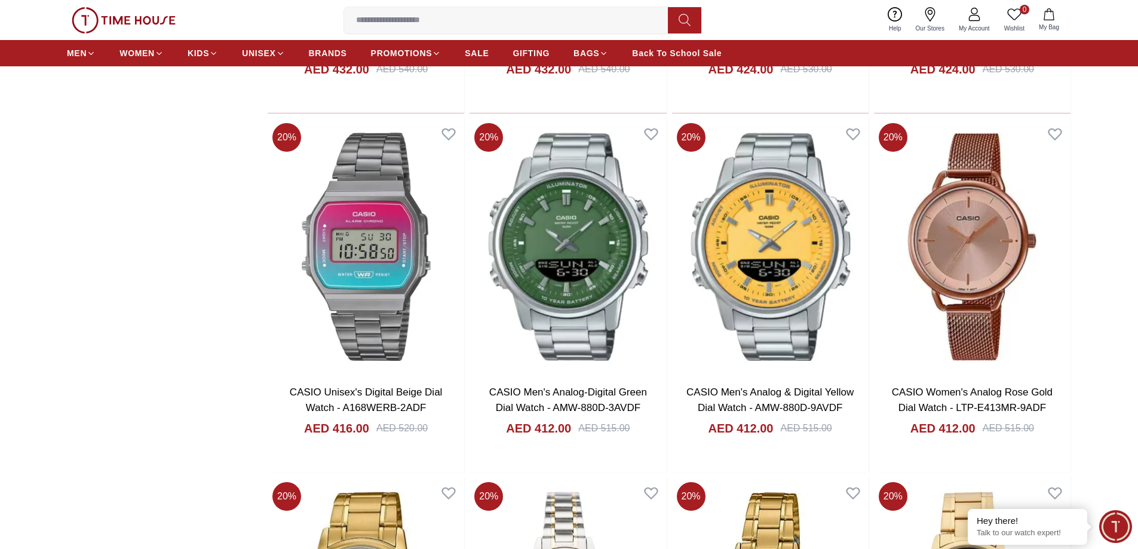 The height and width of the screenshot is (549, 1138). Describe the element at coordinates (336, 428) in the screenshot. I see `h4: AED 416.00` at that location.